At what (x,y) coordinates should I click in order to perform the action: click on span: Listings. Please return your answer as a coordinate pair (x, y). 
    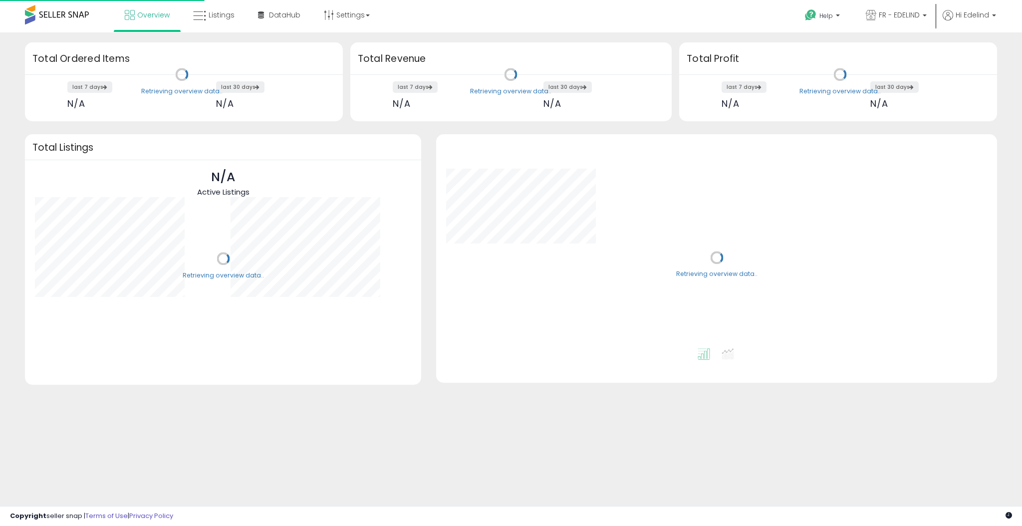
    Looking at the image, I should click on (222, 15).